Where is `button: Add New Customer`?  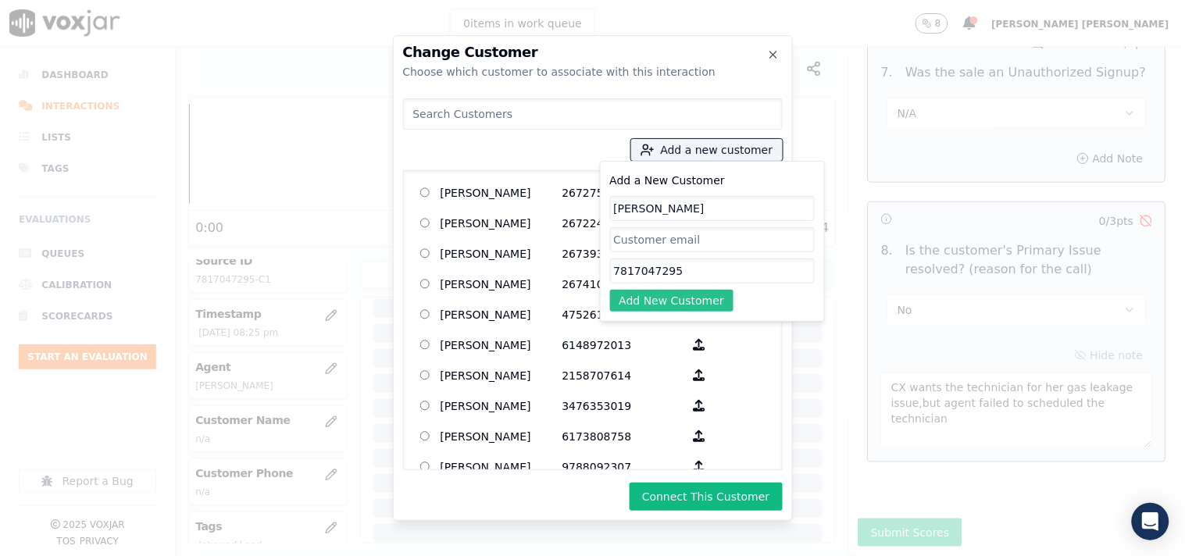 button: Add New Customer is located at coordinates (672, 301).